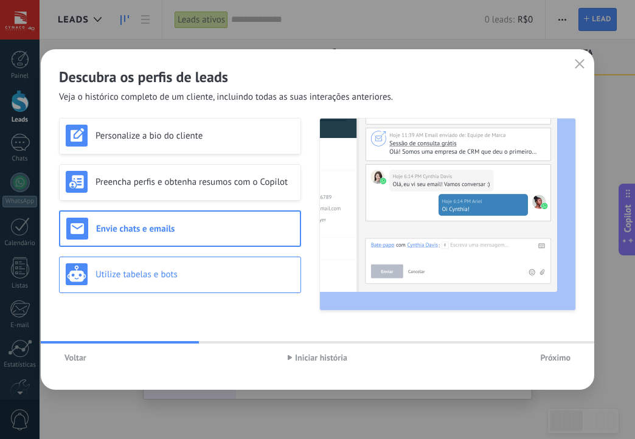 The width and height of the screenshot is (635, 439). What do you see at coordinates (75, 357) in the screenshot?
I see `span: Voltar` at bounding box center [75, 357].